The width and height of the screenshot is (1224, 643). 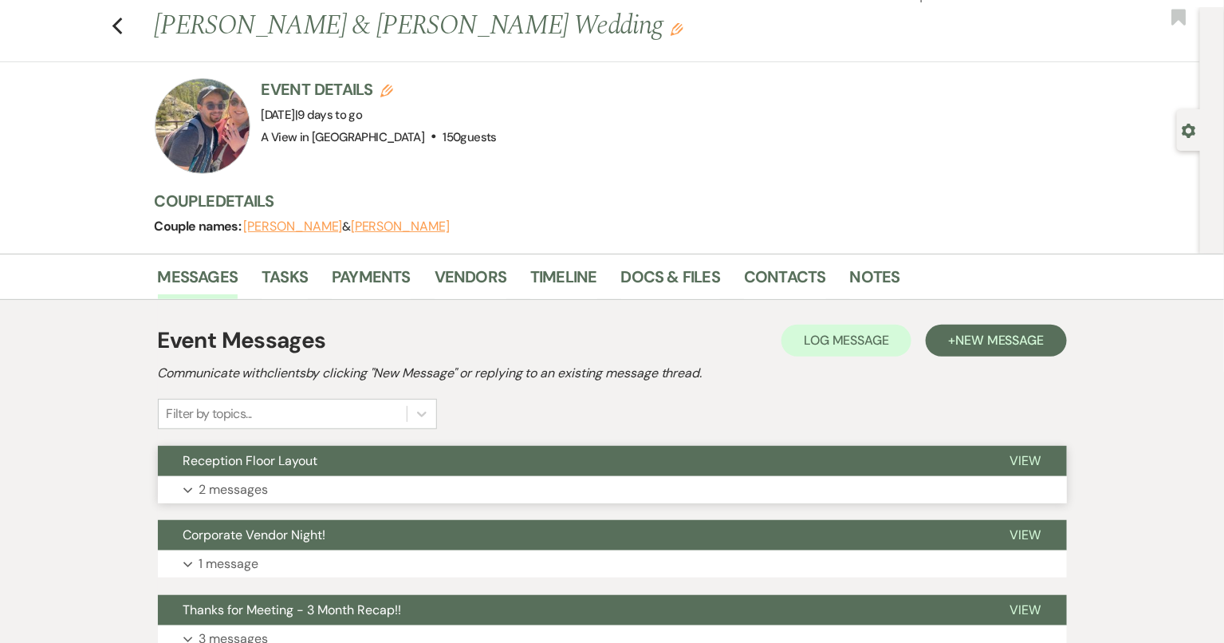 What do you see at coordinates (254, 534) in the screenshot?
I see `span: Corporate Vendor Night!` at bounding box center [254, 534].